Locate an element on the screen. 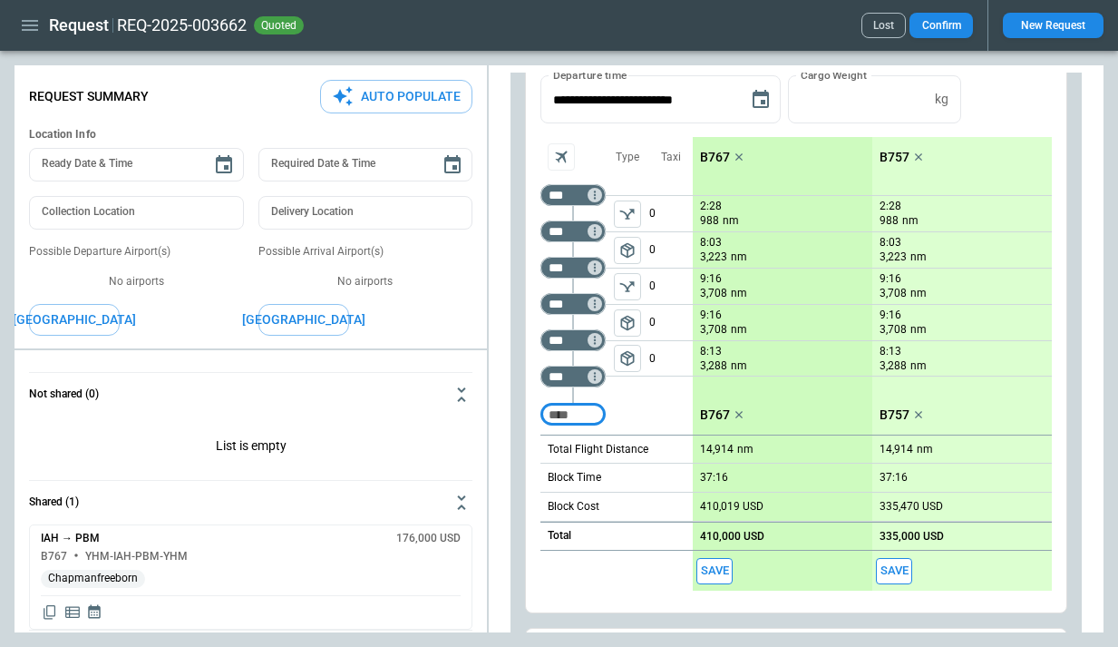 Image resolution: width=1118 pixels, height=647 pixels. label: Cargo Weight is located at coordinates (833, 74).